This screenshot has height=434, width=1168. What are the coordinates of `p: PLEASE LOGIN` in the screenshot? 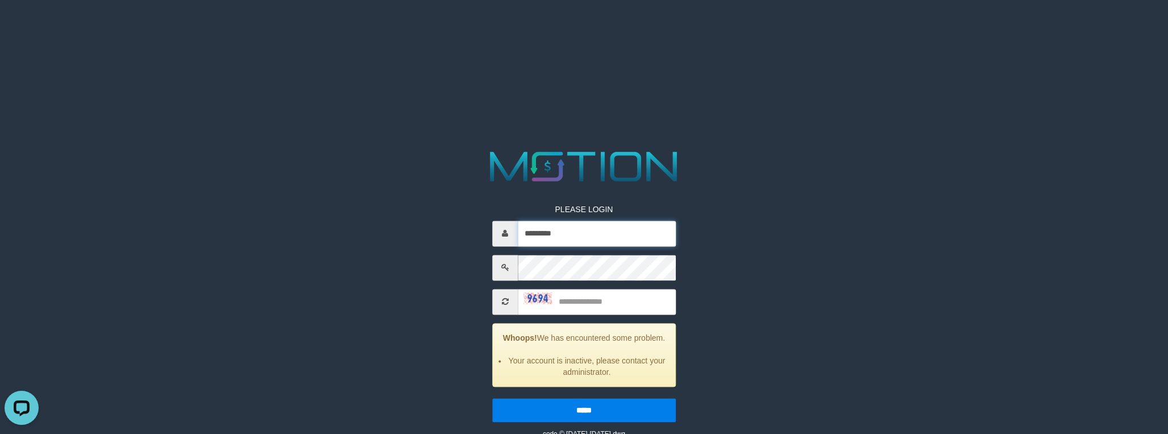 It's located at (584, 209).